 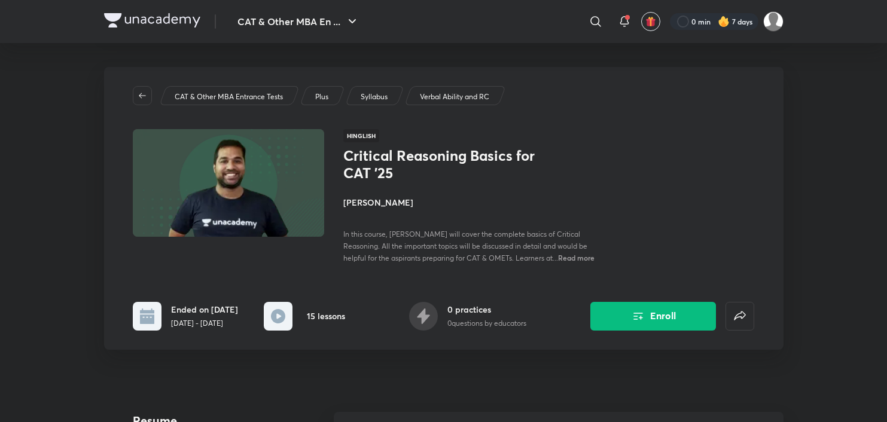 I want to click on h6: 0 practices, so click(x=487, y=309).